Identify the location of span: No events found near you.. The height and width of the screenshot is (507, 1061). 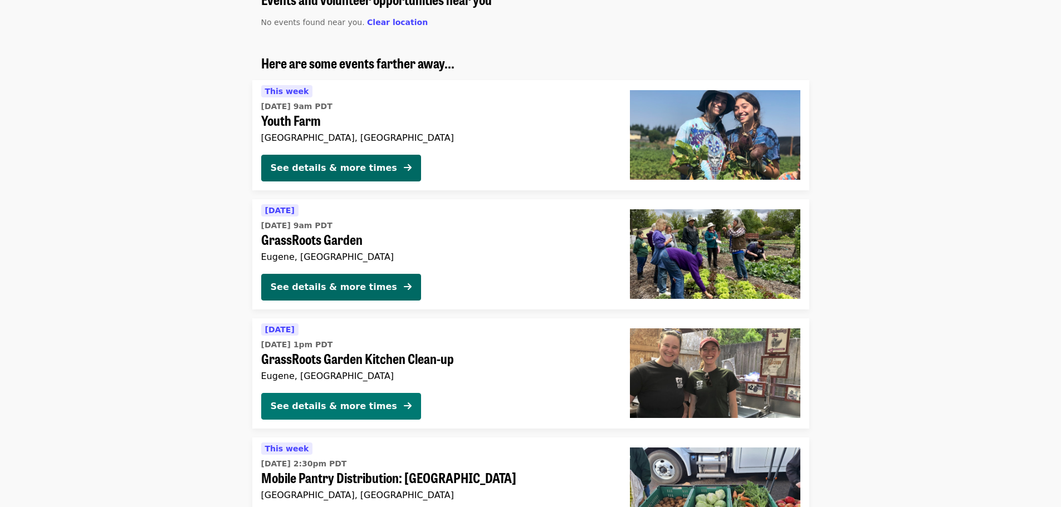
(313, 22).